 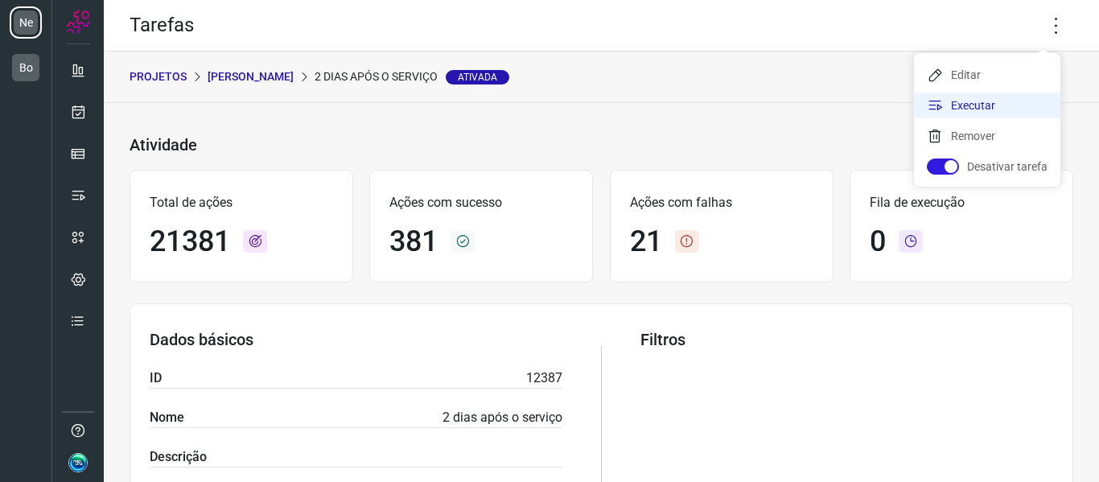 What do you see at coordinates (26, 23) in the screenshot?
I see `li: Ne` at bounding box center [26, 23].